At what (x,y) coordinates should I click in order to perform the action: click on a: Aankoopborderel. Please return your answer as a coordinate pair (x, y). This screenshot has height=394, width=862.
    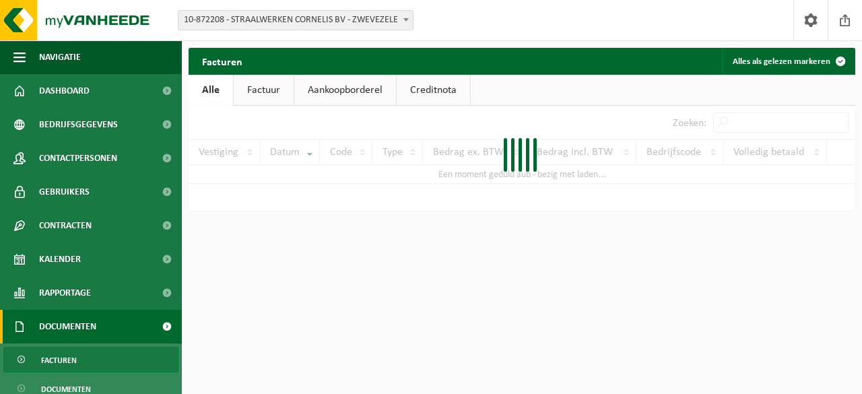
    Looking at the image, I should click on (345, 90).